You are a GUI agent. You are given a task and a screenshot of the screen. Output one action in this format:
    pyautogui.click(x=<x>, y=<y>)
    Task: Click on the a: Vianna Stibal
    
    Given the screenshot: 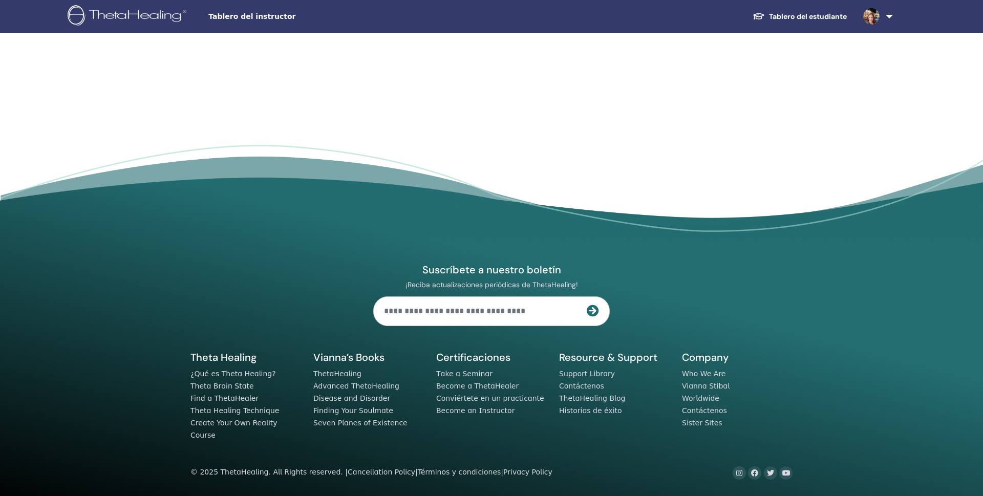 What is the action you would take?
    pyautogui.click(x=706, y=386)
    